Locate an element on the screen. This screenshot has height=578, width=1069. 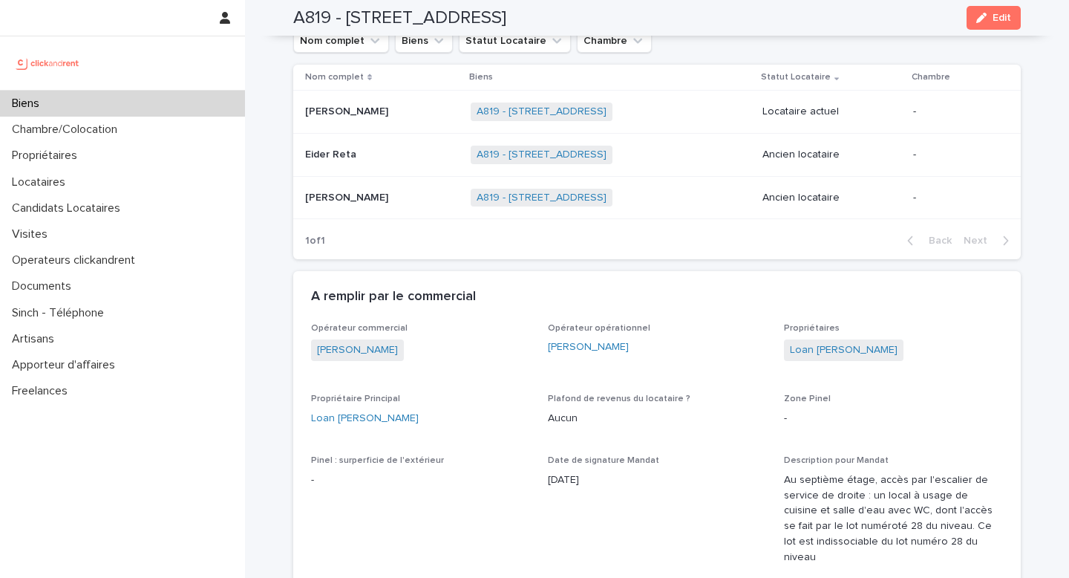
button: Nom complet is located at coordinates (341, 41).